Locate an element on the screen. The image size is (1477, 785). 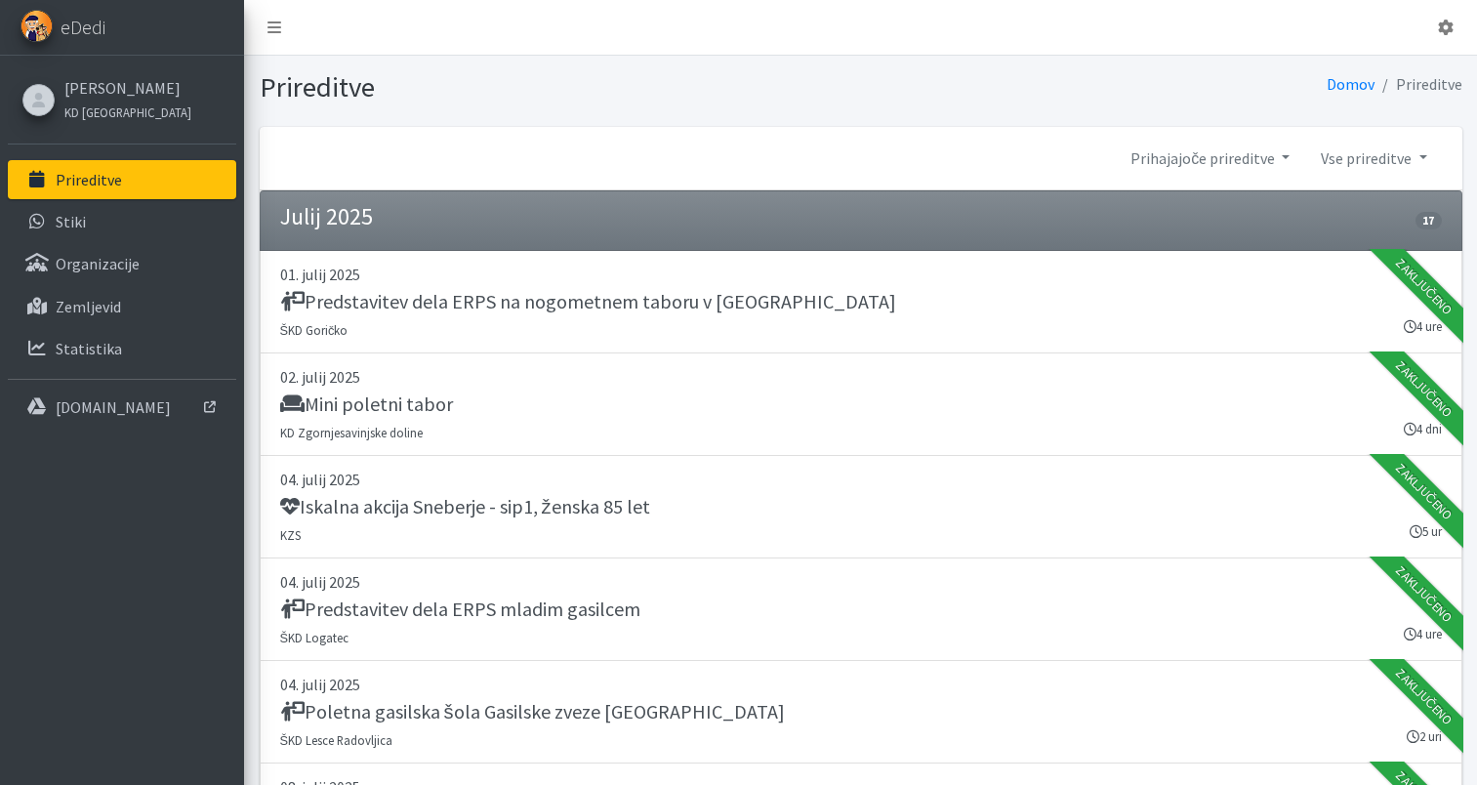
a: Stiki is located at coordinates (122, 222).